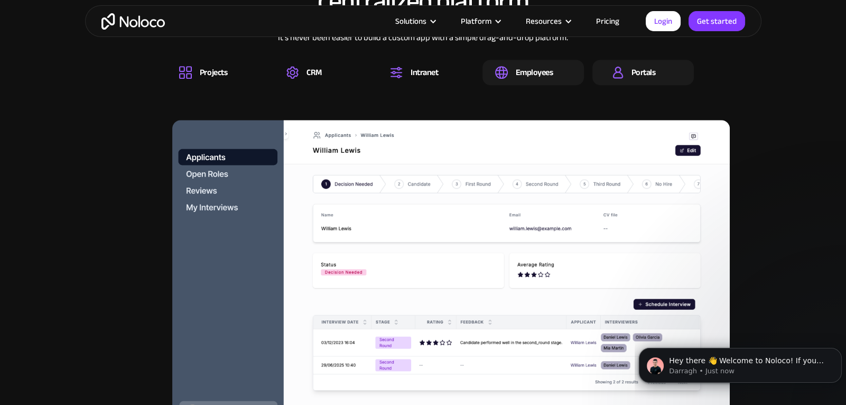 This screenshot has height=405, width=846. Describe the element at coordinates (114, 45) in the screenshot. I see `p: Message from Darragh, sent Just now` at that location.